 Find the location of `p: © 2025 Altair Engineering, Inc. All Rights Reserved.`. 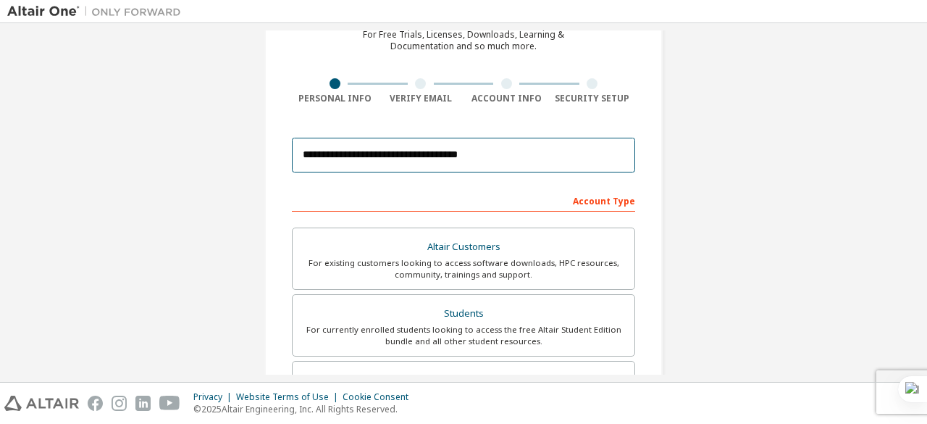

p: © 2025 Altair Engineering, Inc. All Rights Reserved. is located at coordinates (305, 409).